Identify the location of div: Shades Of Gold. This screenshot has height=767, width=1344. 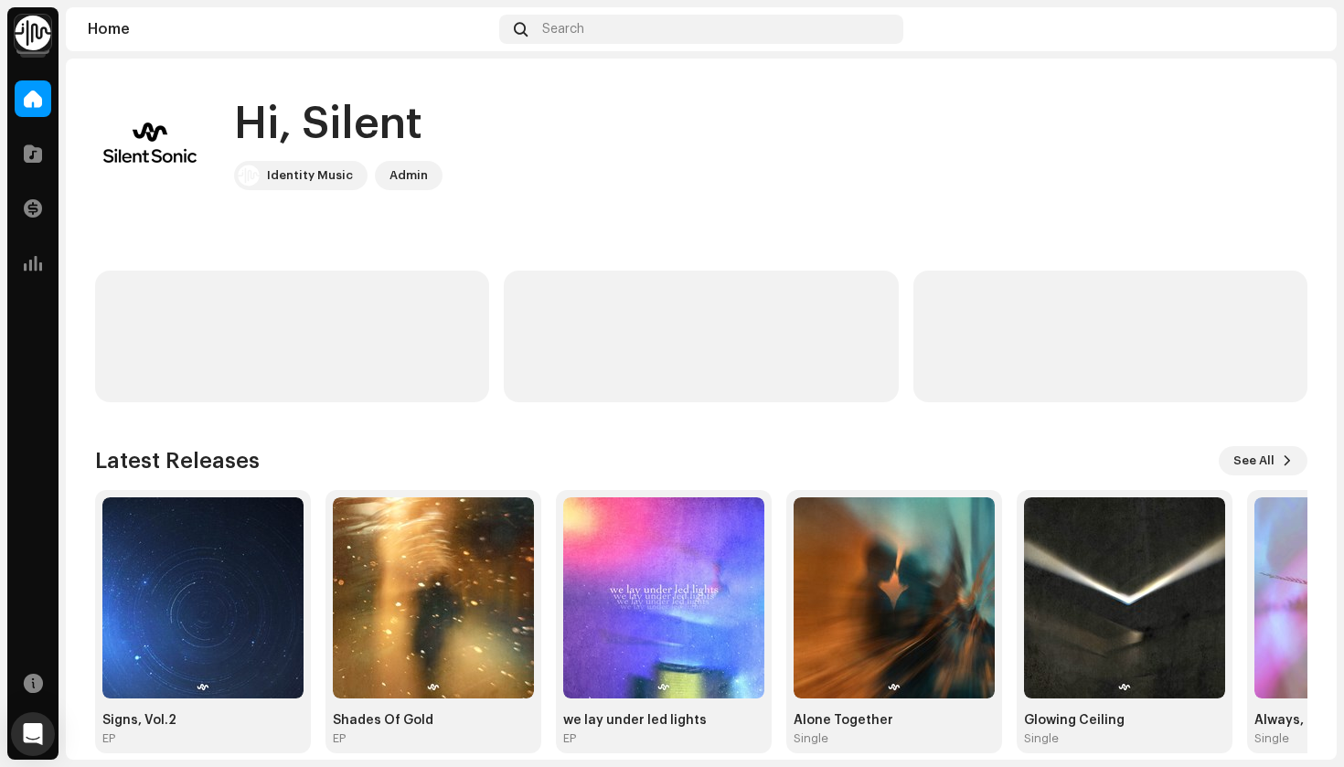
(433, 720).